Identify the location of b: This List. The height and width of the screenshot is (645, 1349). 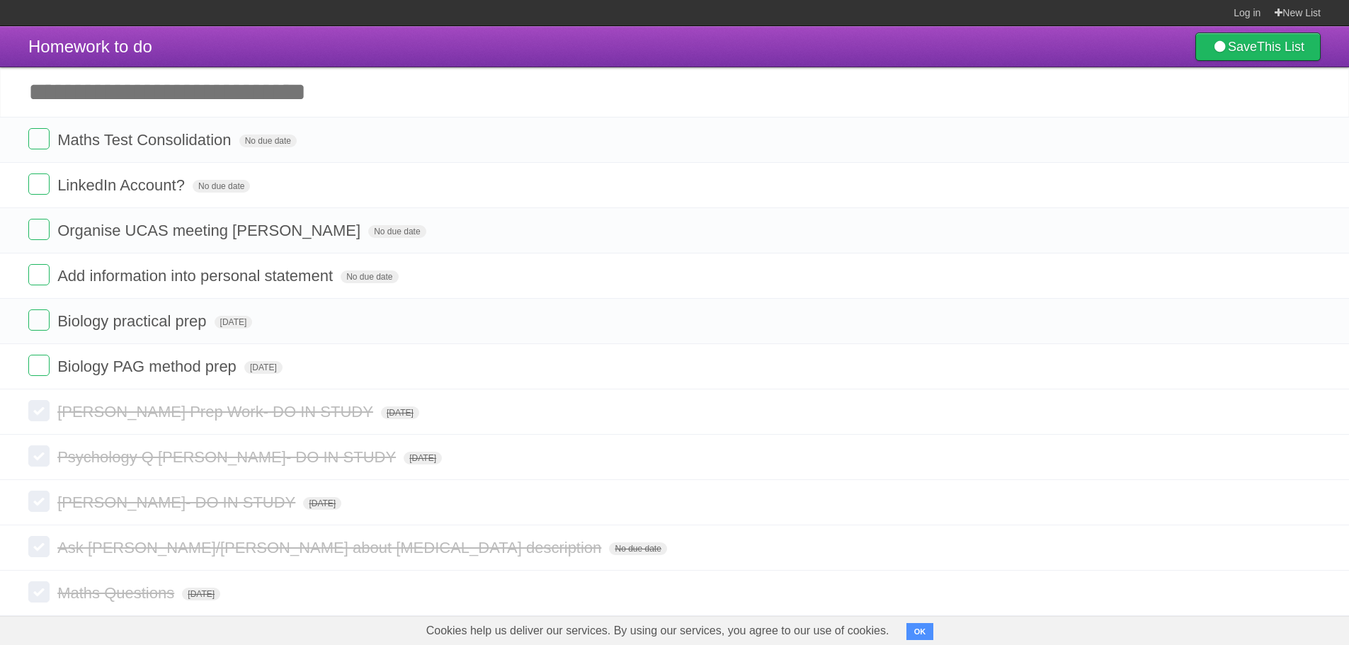
(1280, 47).